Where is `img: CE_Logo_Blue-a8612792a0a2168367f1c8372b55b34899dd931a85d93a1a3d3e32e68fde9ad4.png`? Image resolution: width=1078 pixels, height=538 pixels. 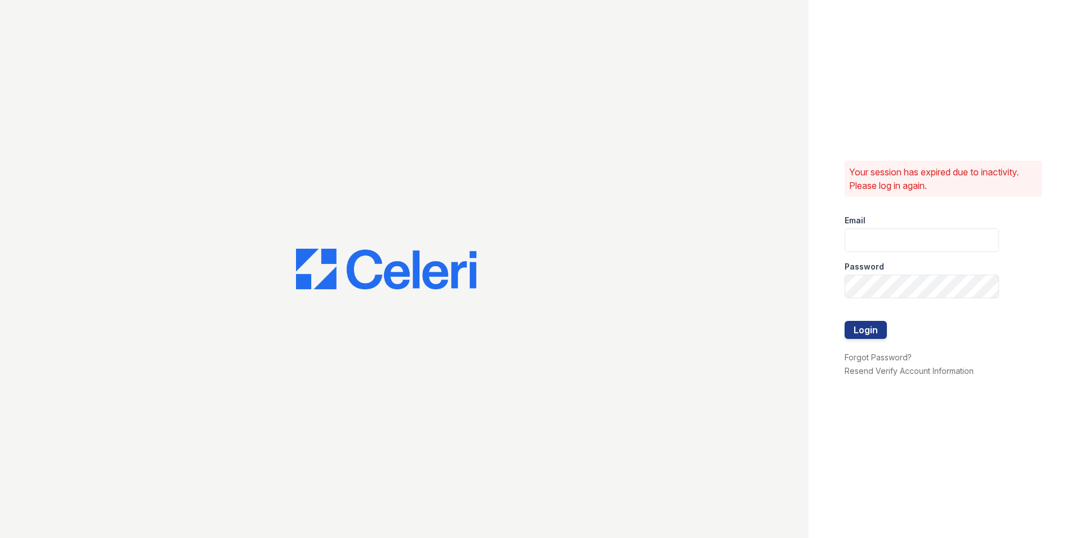 img: CE_Logo_Blue-a8612792a0a2168367f1c8372b55b34899dd931a85d93a1a3d3e32e68fde9ad4.png is located at coordinates (386, 269).